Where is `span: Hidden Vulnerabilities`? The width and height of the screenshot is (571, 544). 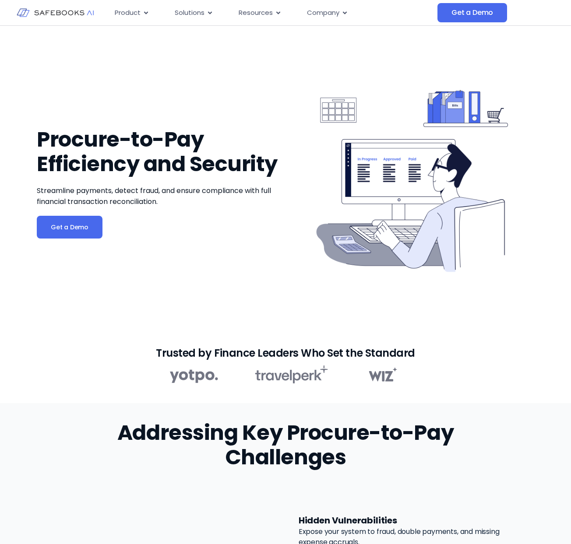
span: Hidden Vulnerabilities is located at coordinates (347, 520).